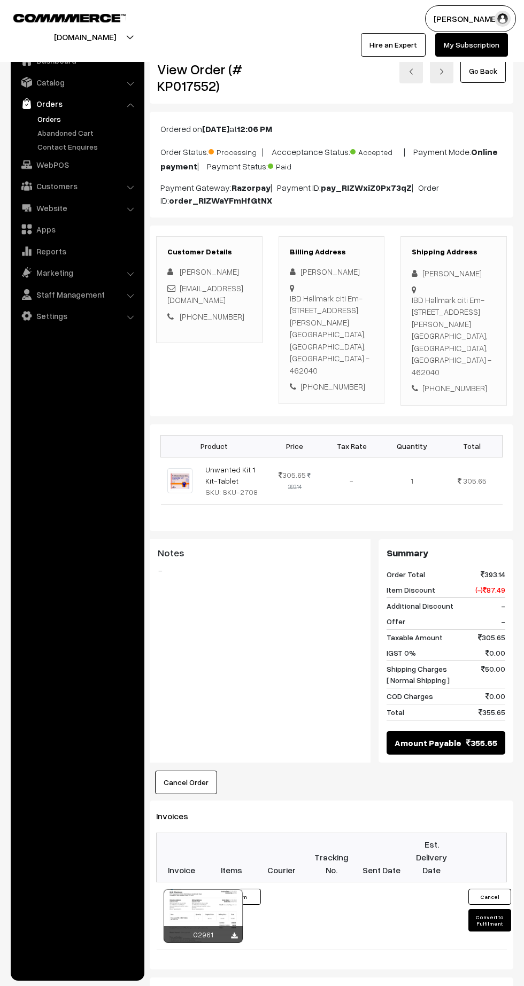  Describe the element at coordinates (186, 782) in the screenshot. I see `button: Cancel Order` at that location.